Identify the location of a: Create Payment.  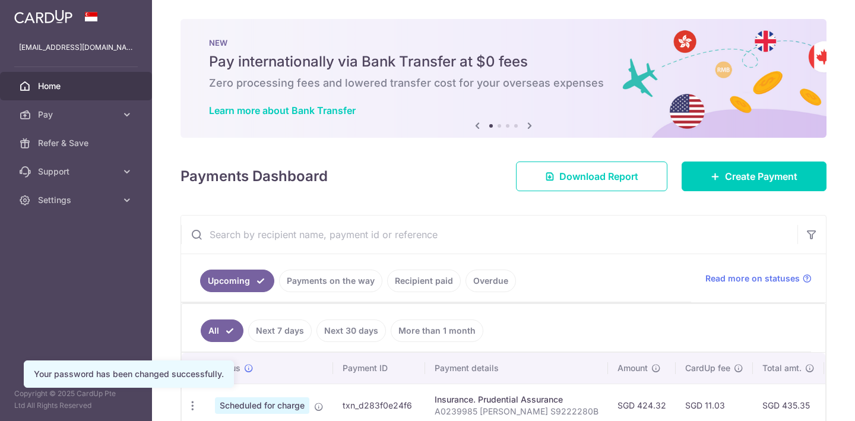
(754, 176).